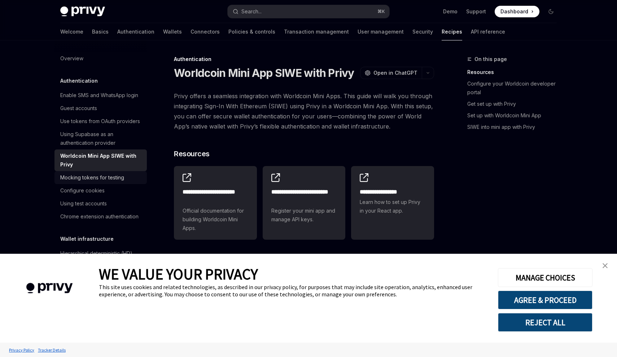  Describe the element at coordinates (72, 32) in the screenshot. I see `a: Welcome` at that location.